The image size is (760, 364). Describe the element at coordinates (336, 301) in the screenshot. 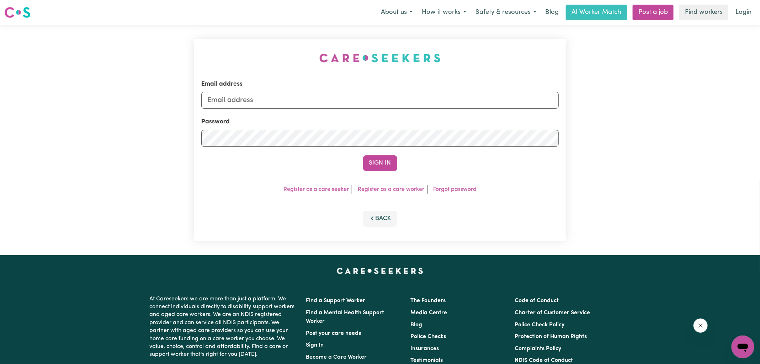

I see `a: Find a Support Worker` at that location.